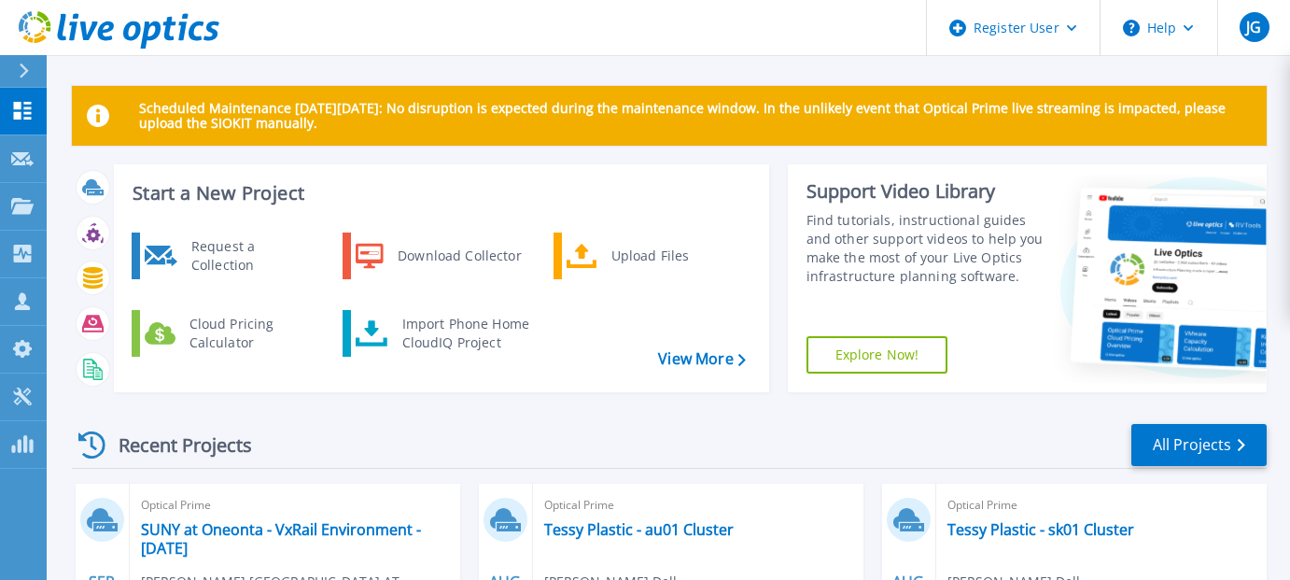 The width and height of the screenshot is (1290, 580). I want to click on a: Tessy Plastic - sk01 Cluster, so click(1041, 529).